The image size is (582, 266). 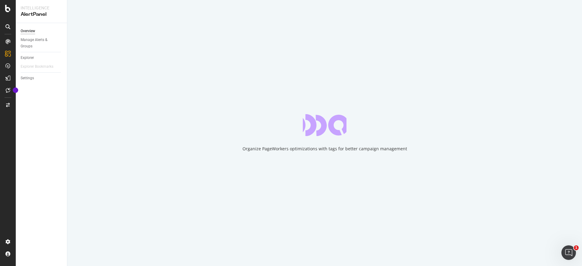 I want to click on div: Overview, so click(x=28, y=31).